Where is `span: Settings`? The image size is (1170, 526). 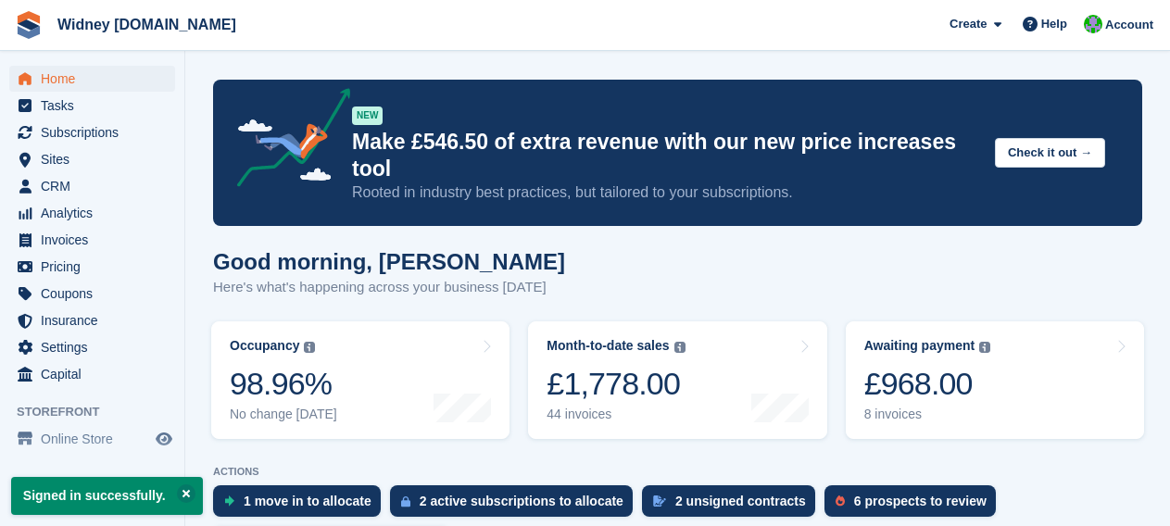
span: Settings is located at coordinates (96, 347).